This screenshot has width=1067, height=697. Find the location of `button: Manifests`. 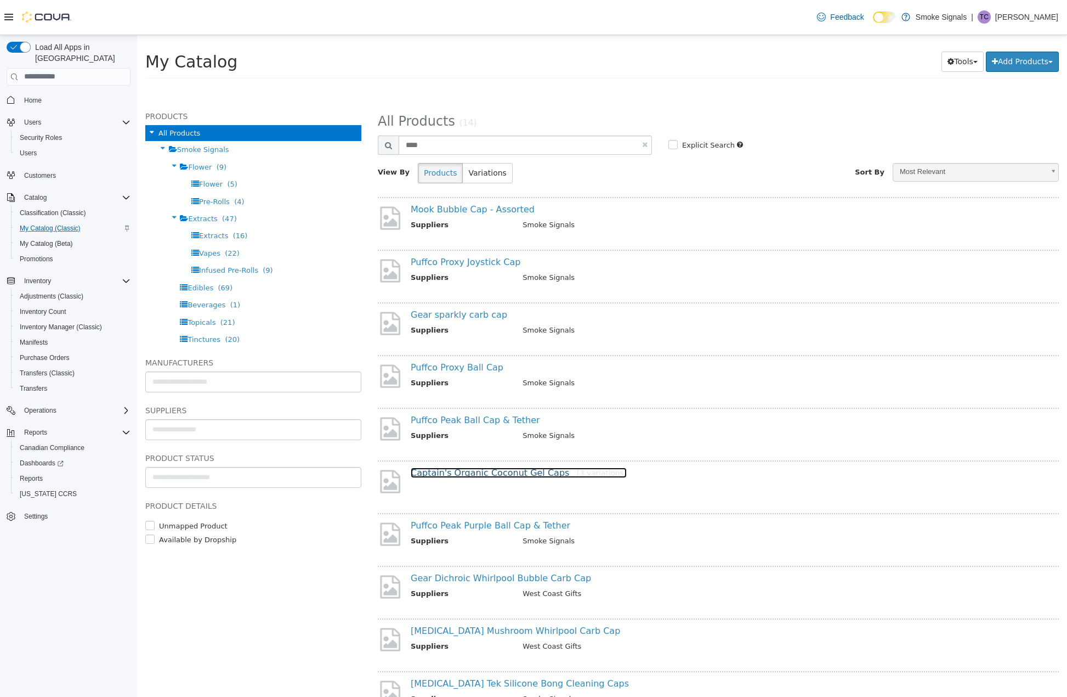

button: Manifests is located at coordinates (73, 342).